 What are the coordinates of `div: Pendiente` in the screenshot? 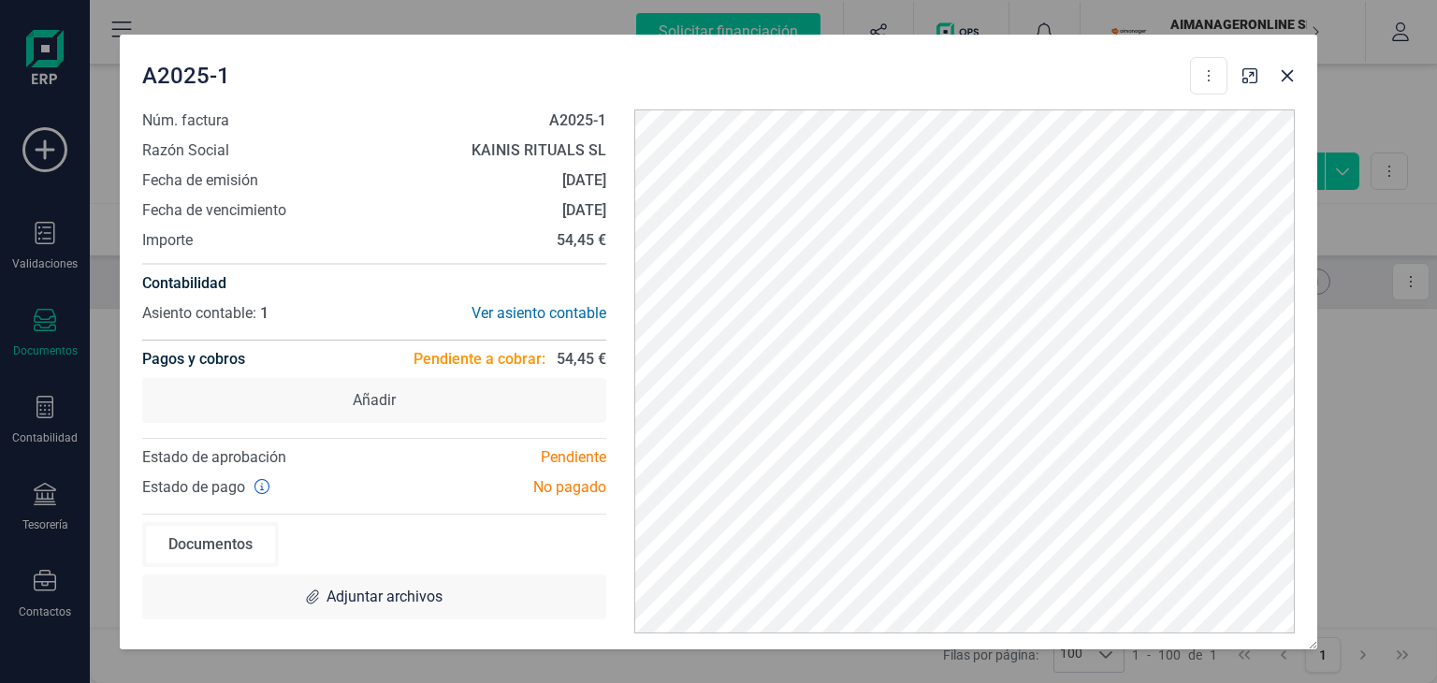 It's located at (497, 458).